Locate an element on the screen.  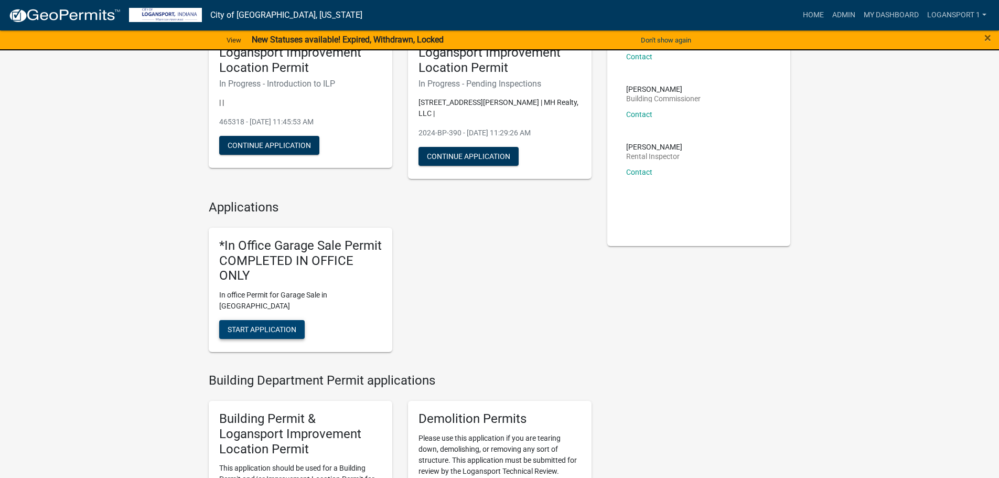
span: Start Application is located at coordinates (262, 329).